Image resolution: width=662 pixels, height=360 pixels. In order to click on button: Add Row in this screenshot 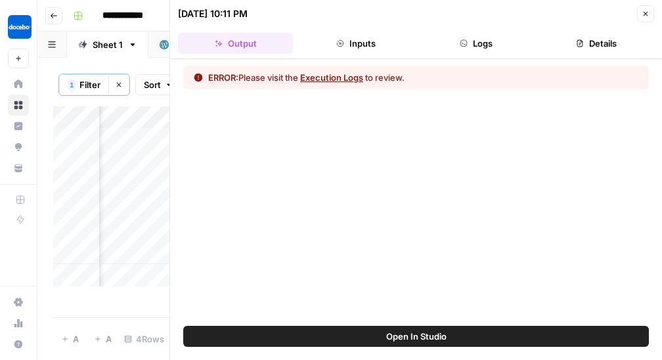, I will do `click(70, 339)`.